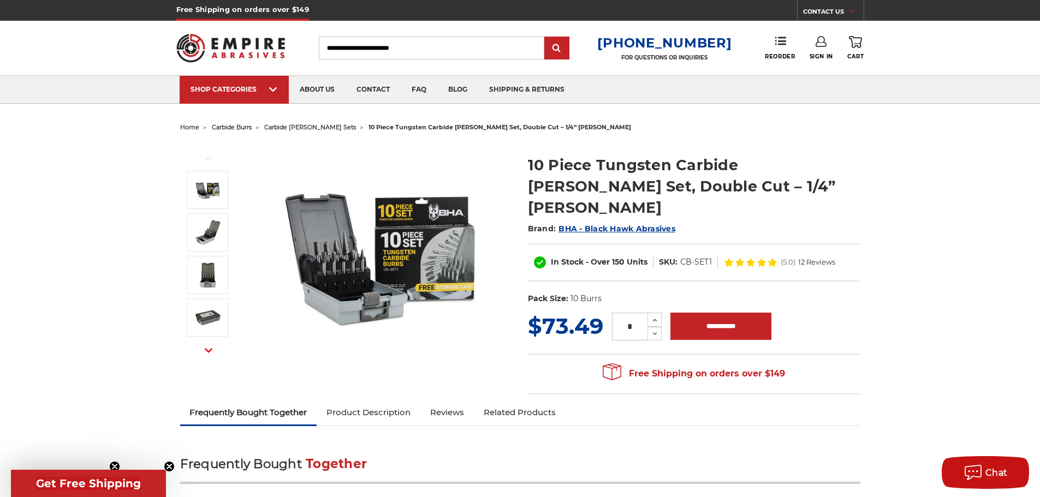 This screenshot has width=1040, height=497. Describe the element at coordinates (617, 229) in the screenshot. I see `a: BHA - Black Hawk Abrasives` at that location.